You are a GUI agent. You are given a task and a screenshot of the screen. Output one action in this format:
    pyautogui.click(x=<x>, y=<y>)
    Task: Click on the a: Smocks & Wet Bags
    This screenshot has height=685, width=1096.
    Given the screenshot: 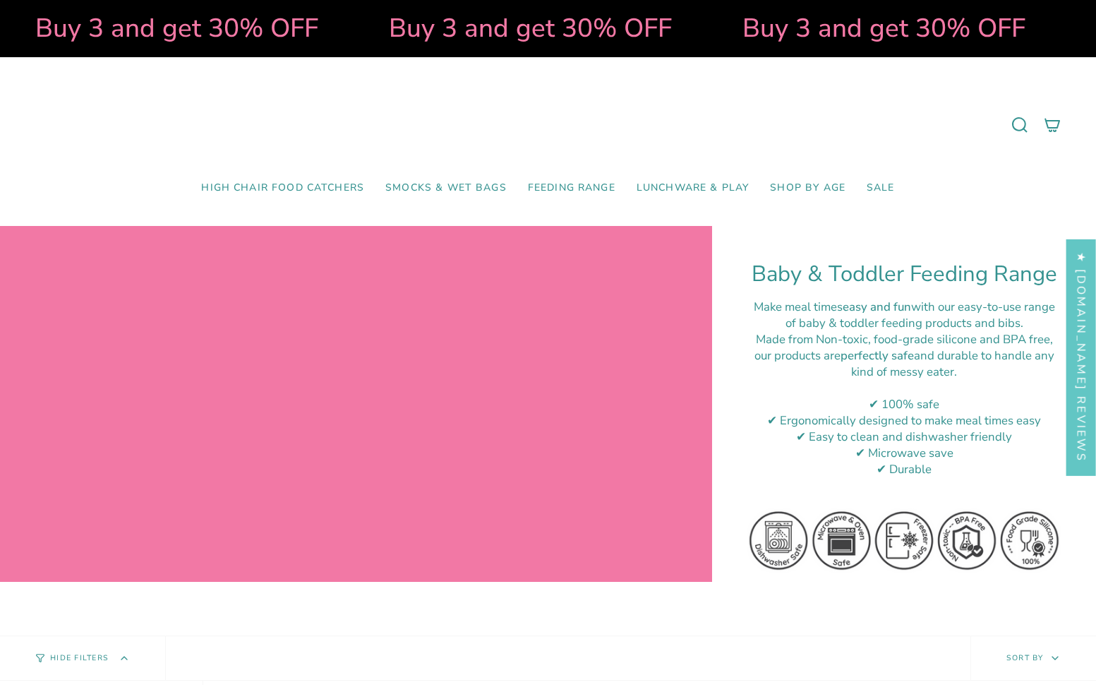 What is the action you would take?
    pyautogui.click(x=446, y=188)
    